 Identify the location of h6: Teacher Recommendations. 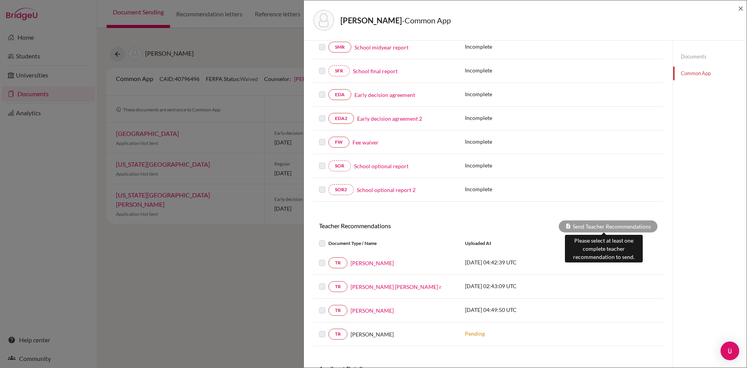
(401, 225).